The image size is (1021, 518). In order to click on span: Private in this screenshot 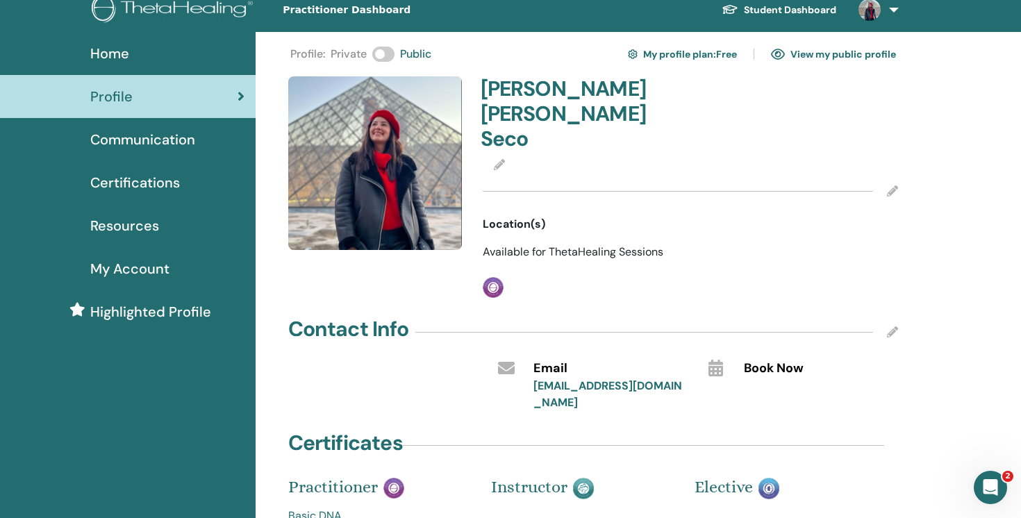, I will do `click(349, 54)`.